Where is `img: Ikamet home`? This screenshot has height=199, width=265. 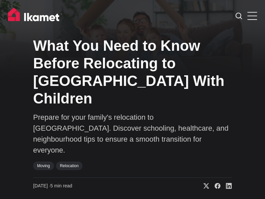
img: Ikamet home is located at coordinates (35, 16).